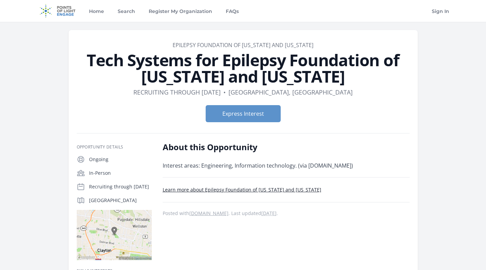 This screenshot has width=486, height=270. Describe the element at coordinates (120, 159) in the screenshot. I see `p: Ongoing` at that location.